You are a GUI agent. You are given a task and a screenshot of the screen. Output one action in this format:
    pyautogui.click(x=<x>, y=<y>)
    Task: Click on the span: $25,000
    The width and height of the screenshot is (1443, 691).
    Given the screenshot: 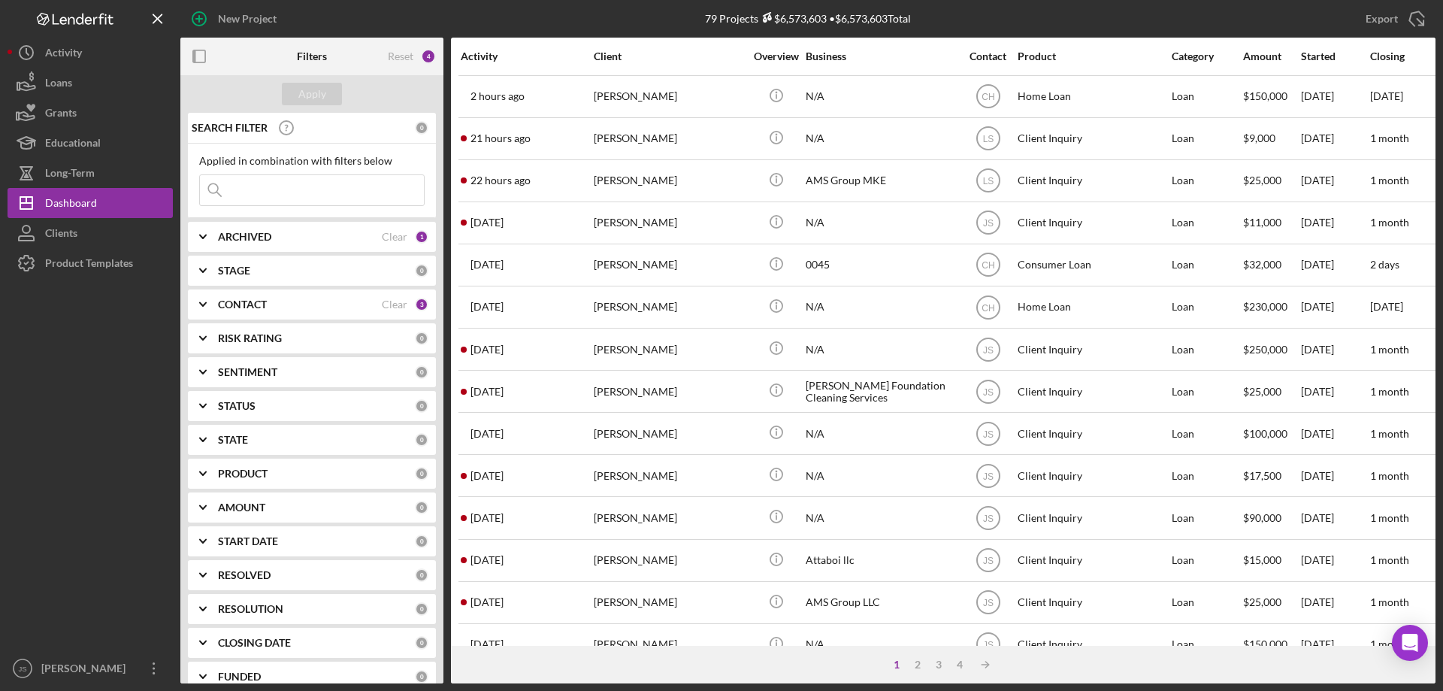 What is the action you would take?
    pyautogui.click(x=1262, y=391)
    